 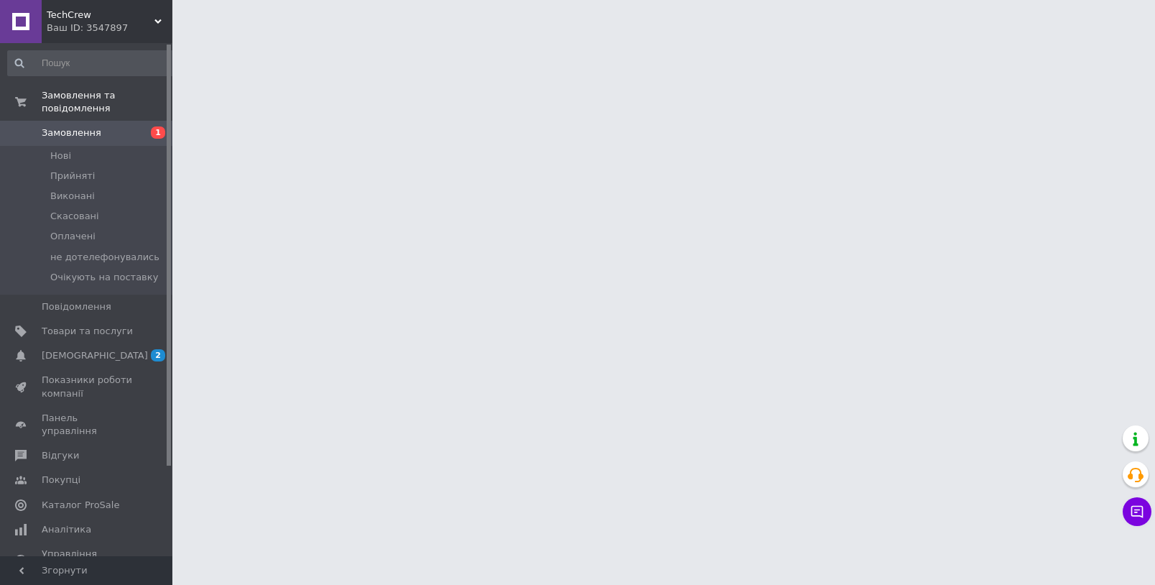 I want to click on span: Товари та послуги, so click(x=87, y=331).